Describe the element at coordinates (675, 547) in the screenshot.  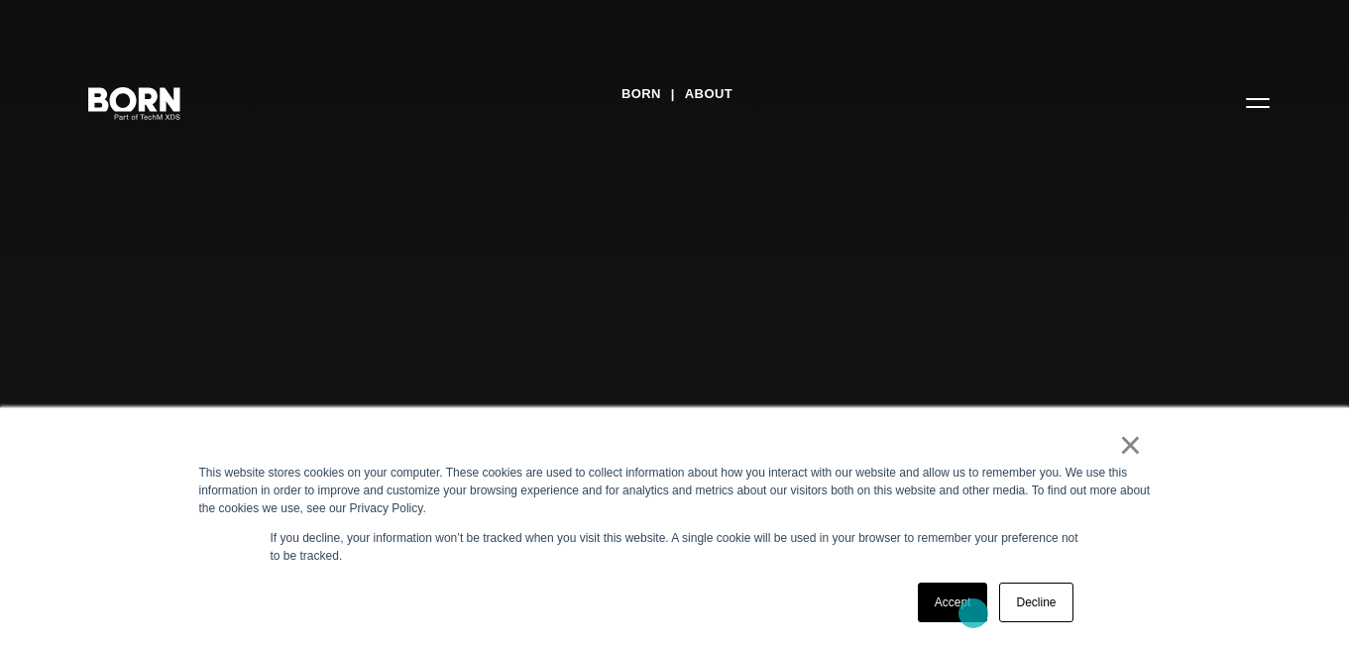
I see `p: If you decline, your information won’t be tracked when you visit this website. A single cookie wi...` at that location.